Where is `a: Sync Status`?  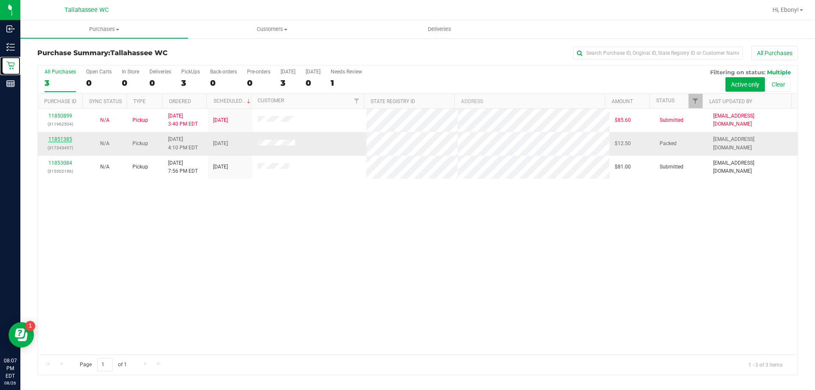
a: Sync Status is located at coordinates (105, 101).